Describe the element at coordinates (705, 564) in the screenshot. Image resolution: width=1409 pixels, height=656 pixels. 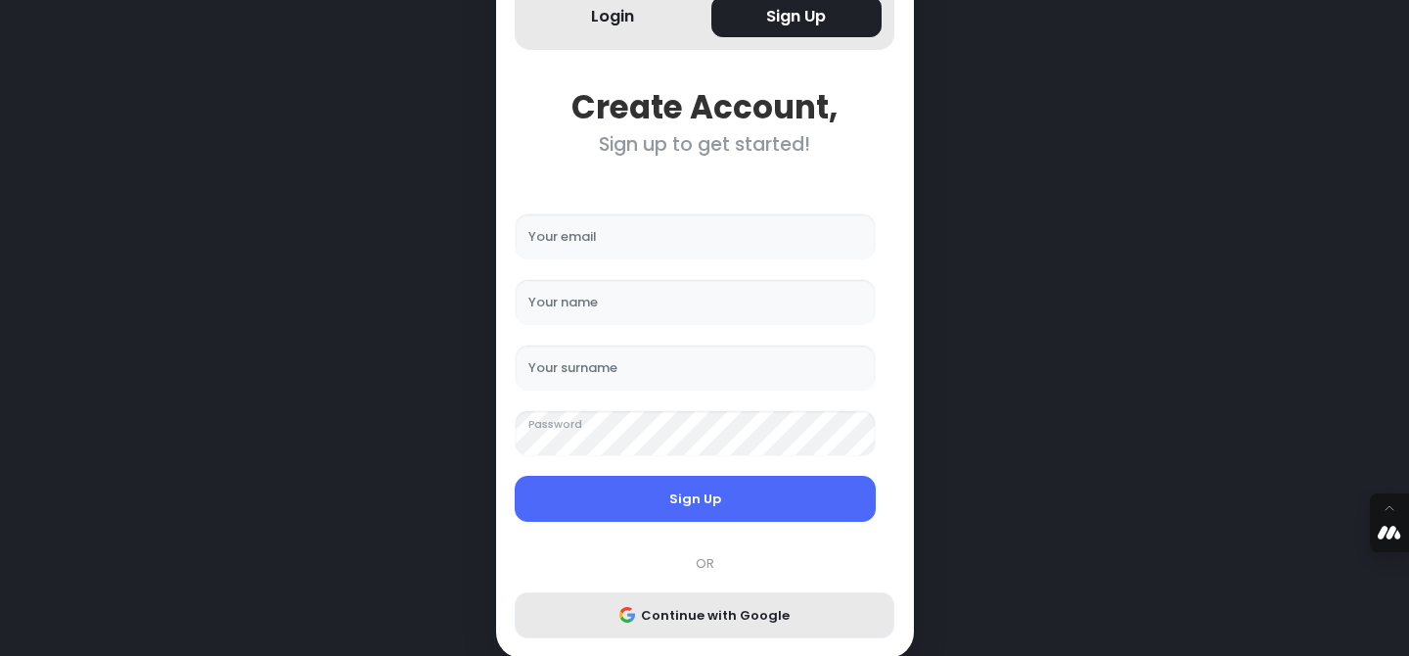
I see `div: OR` at that location.